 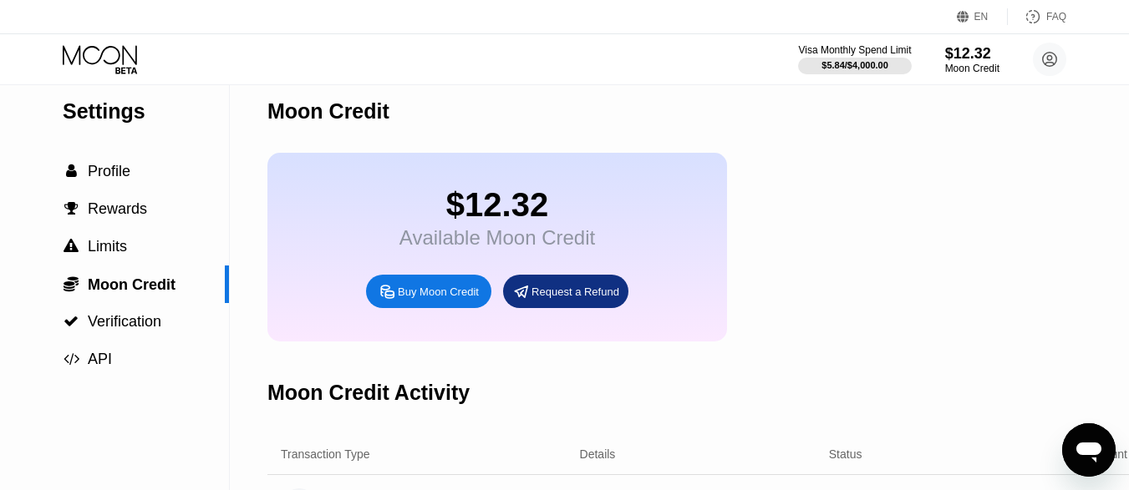 I want to click on span: Rewards, so click(x=117, y=209).